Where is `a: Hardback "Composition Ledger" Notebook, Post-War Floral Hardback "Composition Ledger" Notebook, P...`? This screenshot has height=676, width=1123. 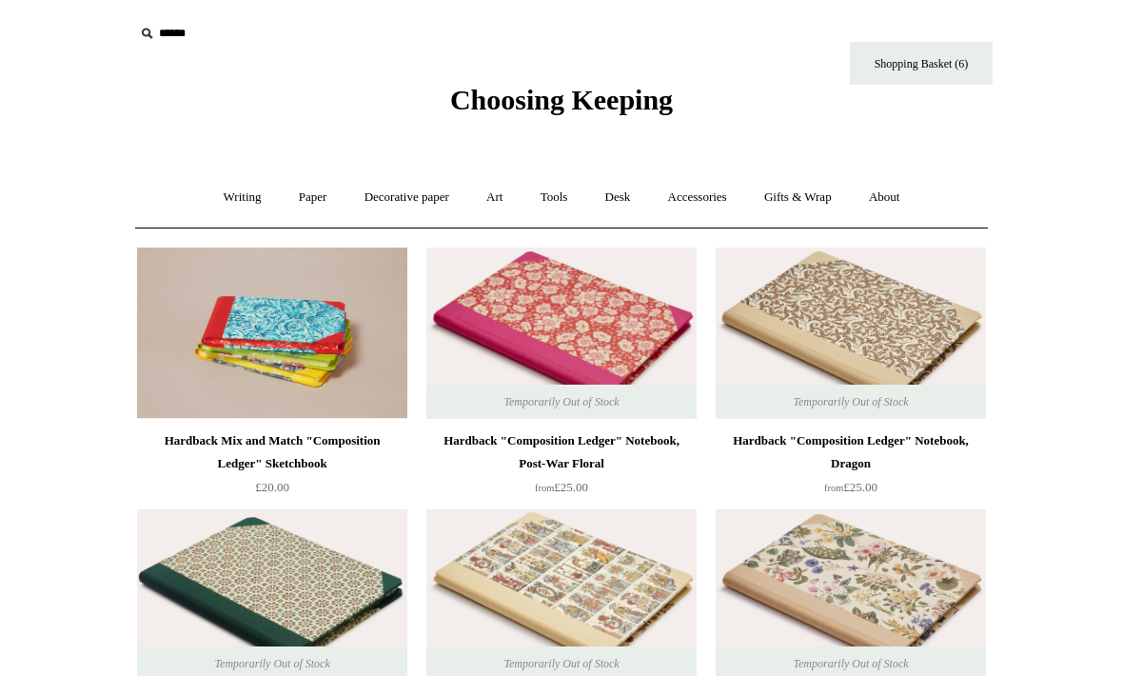
a: Hardback "Composition Ledger" Notebook, Post-War Floral Hardback "Composition Ledger" Notebook, P... is located at coordinates (562, 333).